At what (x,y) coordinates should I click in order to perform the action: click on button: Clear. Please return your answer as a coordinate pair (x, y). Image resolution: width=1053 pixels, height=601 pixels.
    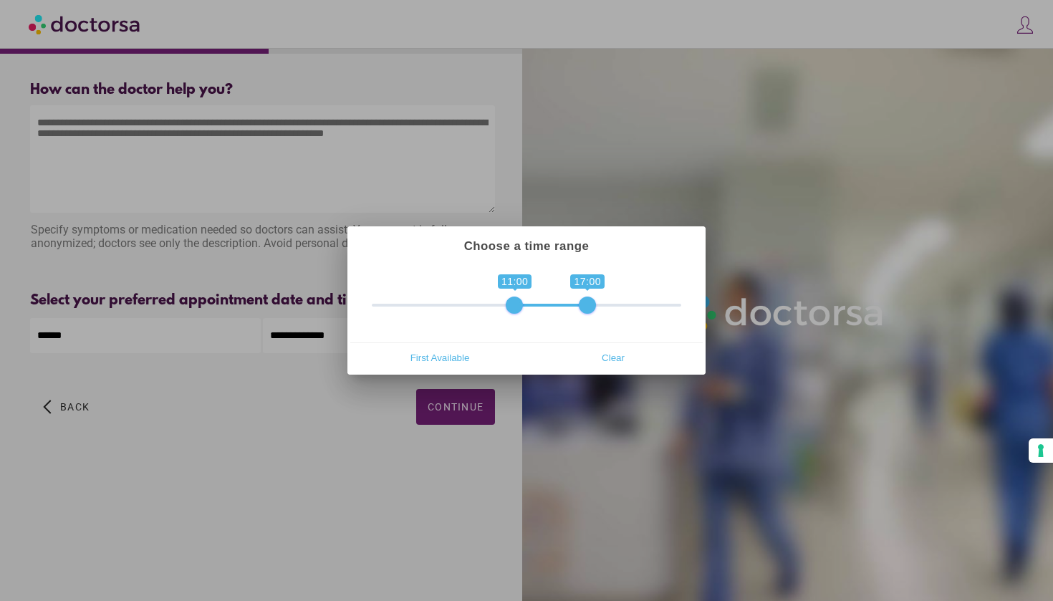
    Looking at the image, I should click on (613, 357).